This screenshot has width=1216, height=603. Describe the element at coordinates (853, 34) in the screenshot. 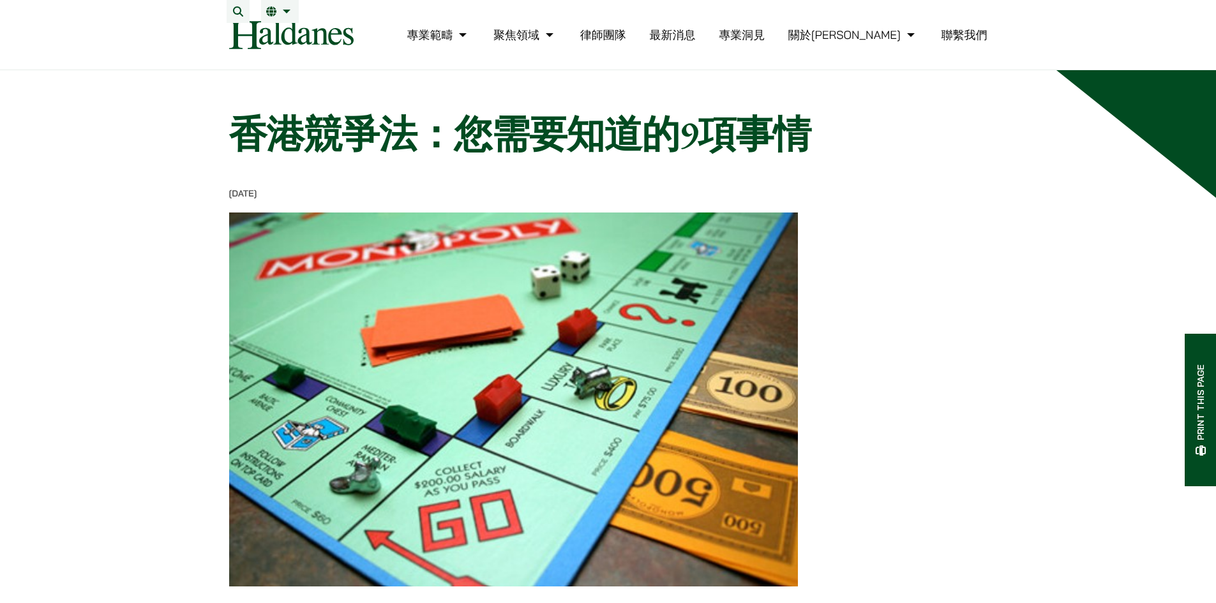

I see `a: 關於何敦` at that location.